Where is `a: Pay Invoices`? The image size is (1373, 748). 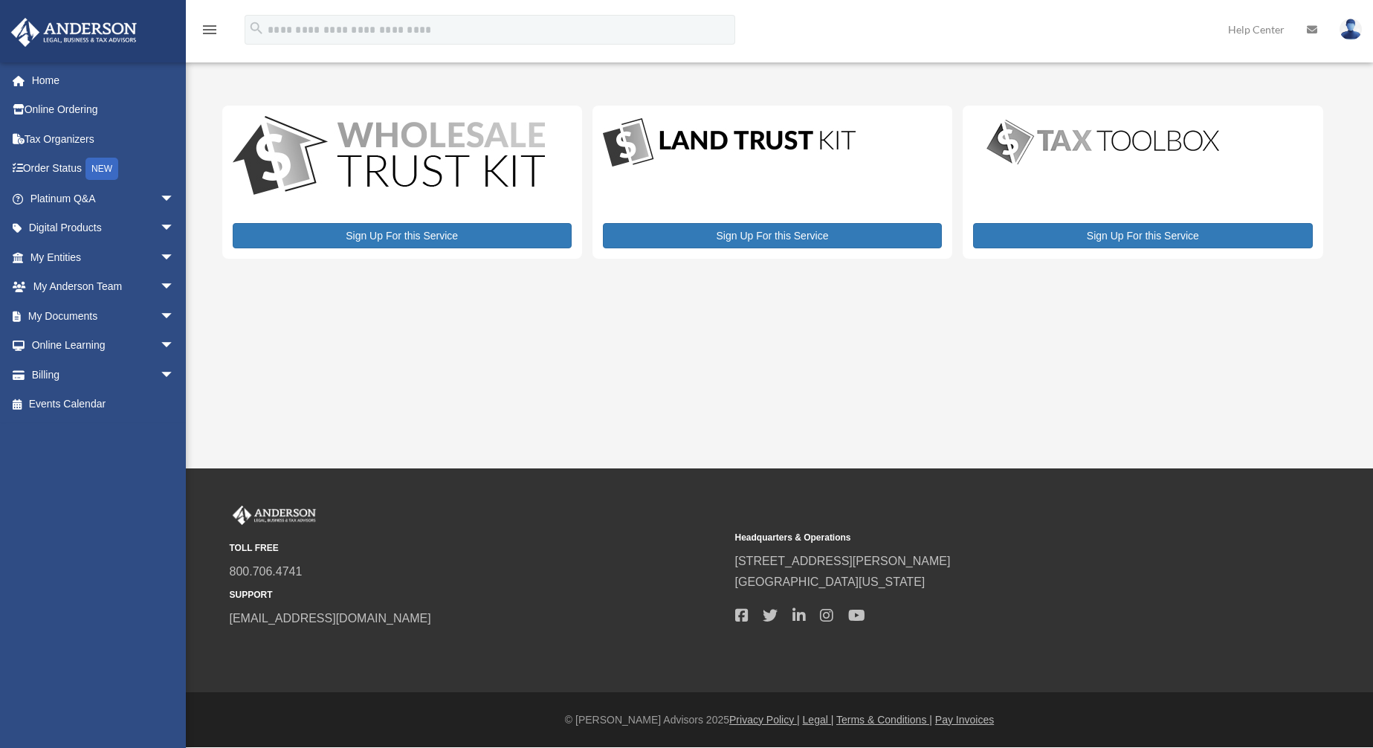
a: Pay Invoices is located at coordinates (964, 719).